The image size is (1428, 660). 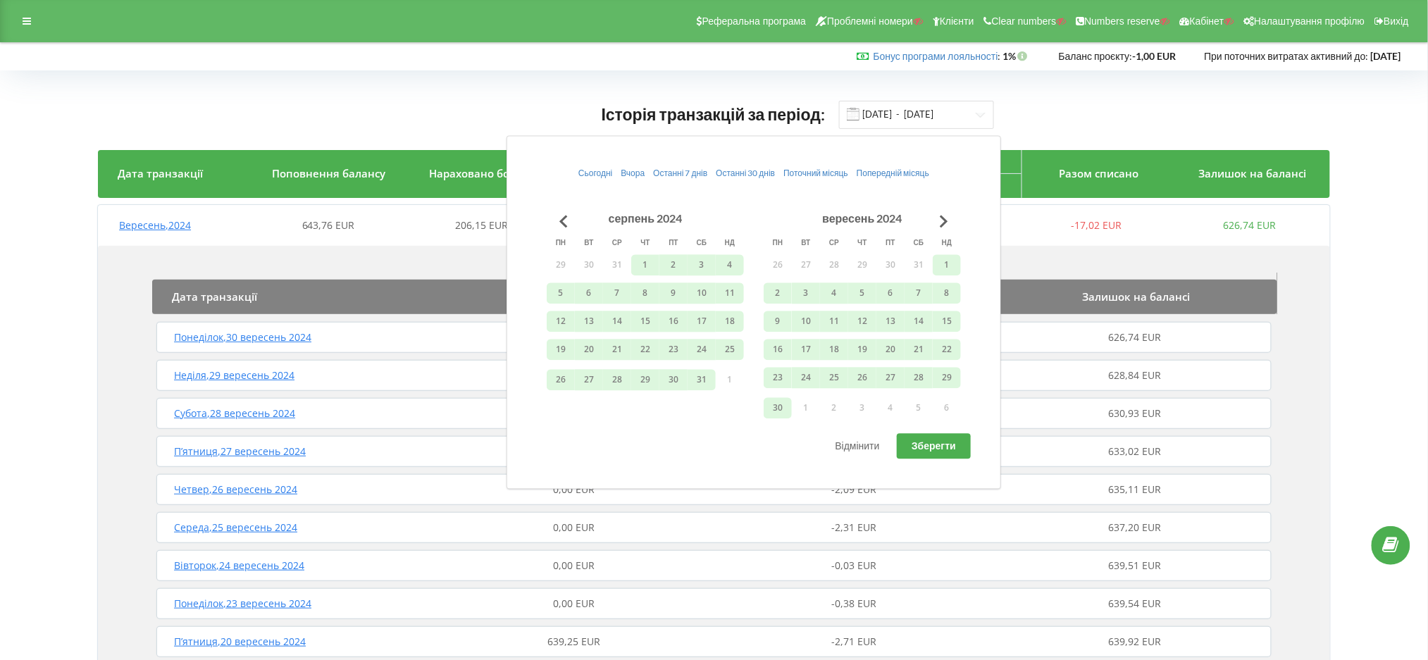 What do you see at coordinates (1309, 21) in the screenshot?
I see `span: Налаштування профілю` at bounding box center [1309, 21].